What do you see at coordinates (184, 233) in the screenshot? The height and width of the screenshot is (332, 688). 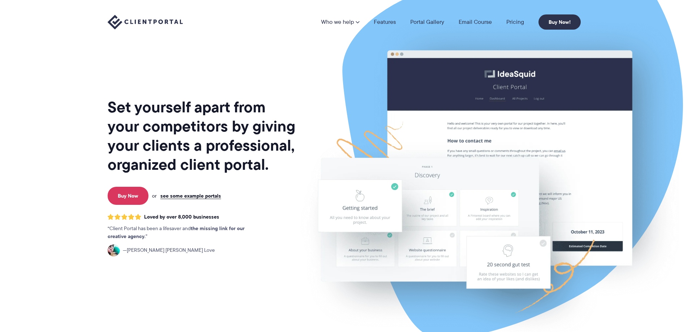 I see `p: Client Portal has been a lifesaver and .` at bounding box center [184, 233].